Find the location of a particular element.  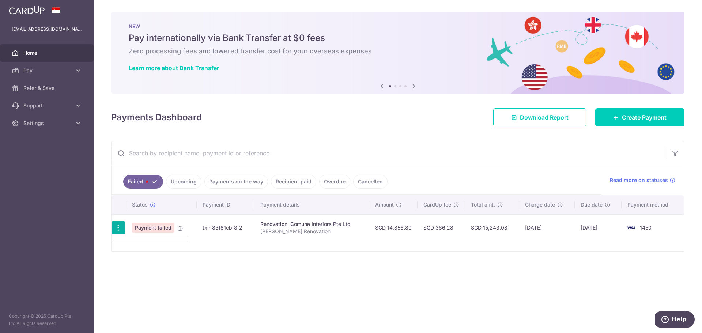

span: Pay is located at coordinates (48, 71).